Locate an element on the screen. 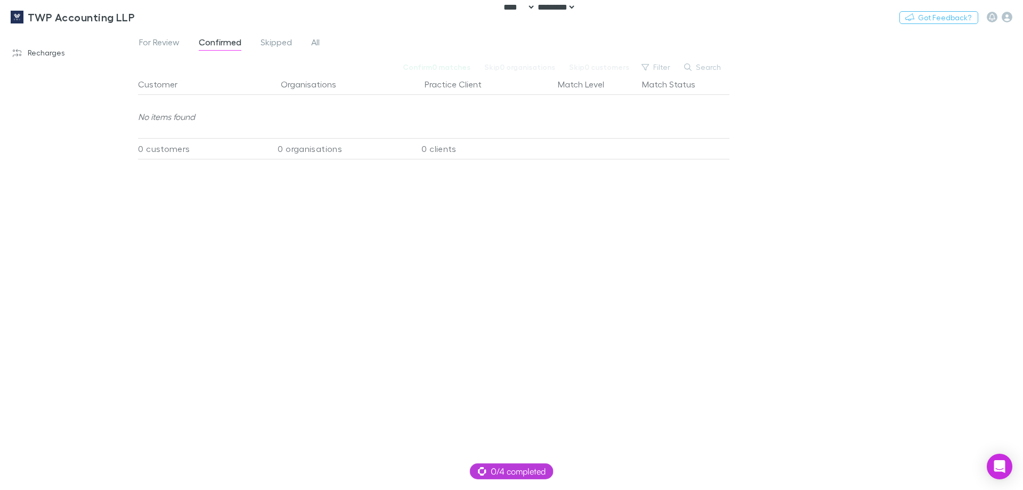  button: Practice Client is located at coordinates (459, 84).